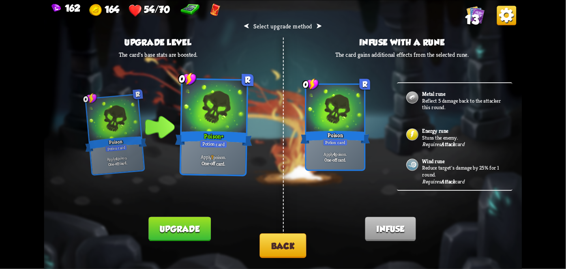  Describe the element at coordinates (434, 94) in the screenshot. I see `b: Metal rune` at that location.